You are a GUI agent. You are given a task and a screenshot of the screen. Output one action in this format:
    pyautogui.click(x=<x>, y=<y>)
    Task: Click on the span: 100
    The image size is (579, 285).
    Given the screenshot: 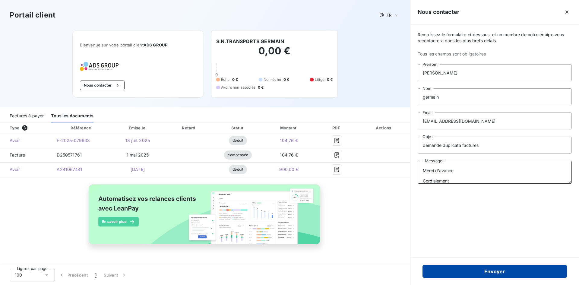 What is the action you would take?
    pyautogui.click(x=18, y=275)
    